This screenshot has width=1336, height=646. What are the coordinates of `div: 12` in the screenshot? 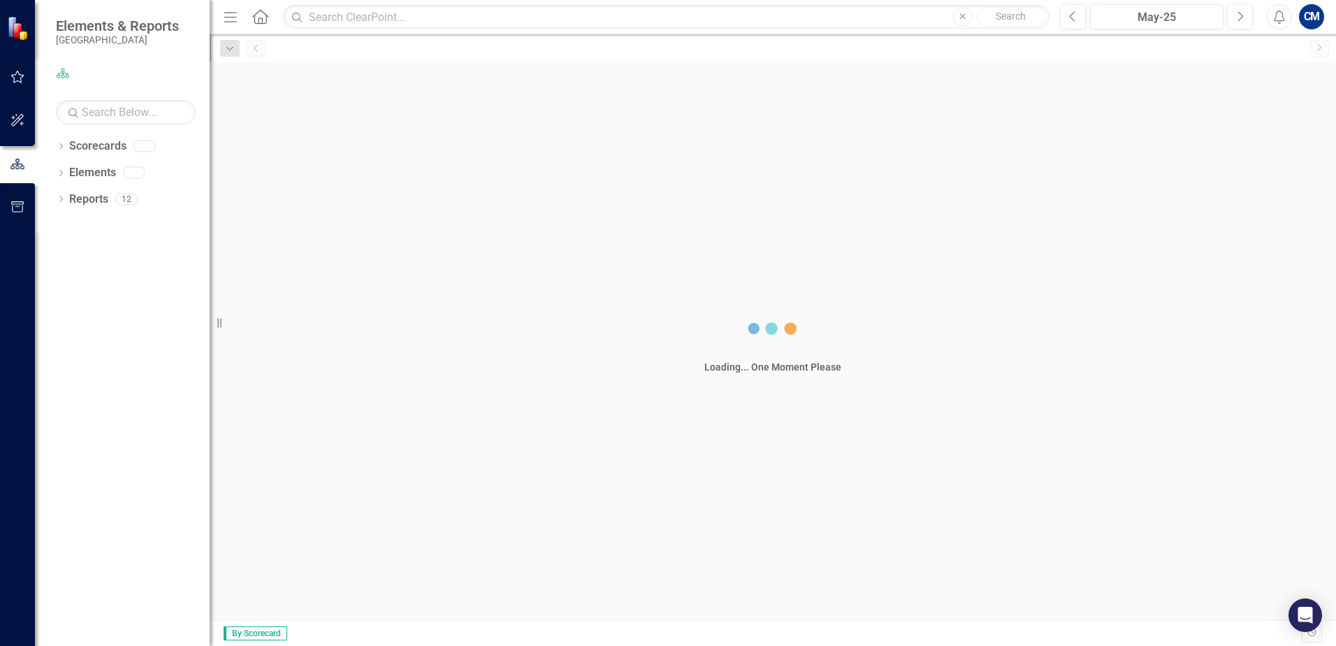 It's located at (126, 198).